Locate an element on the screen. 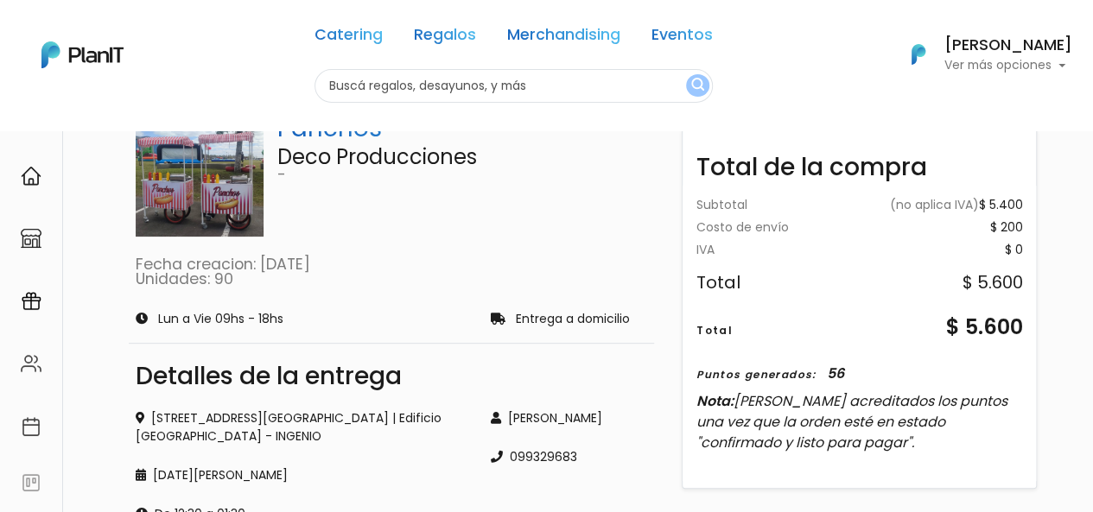  a: Eventos is located at coordinates (681, 38).